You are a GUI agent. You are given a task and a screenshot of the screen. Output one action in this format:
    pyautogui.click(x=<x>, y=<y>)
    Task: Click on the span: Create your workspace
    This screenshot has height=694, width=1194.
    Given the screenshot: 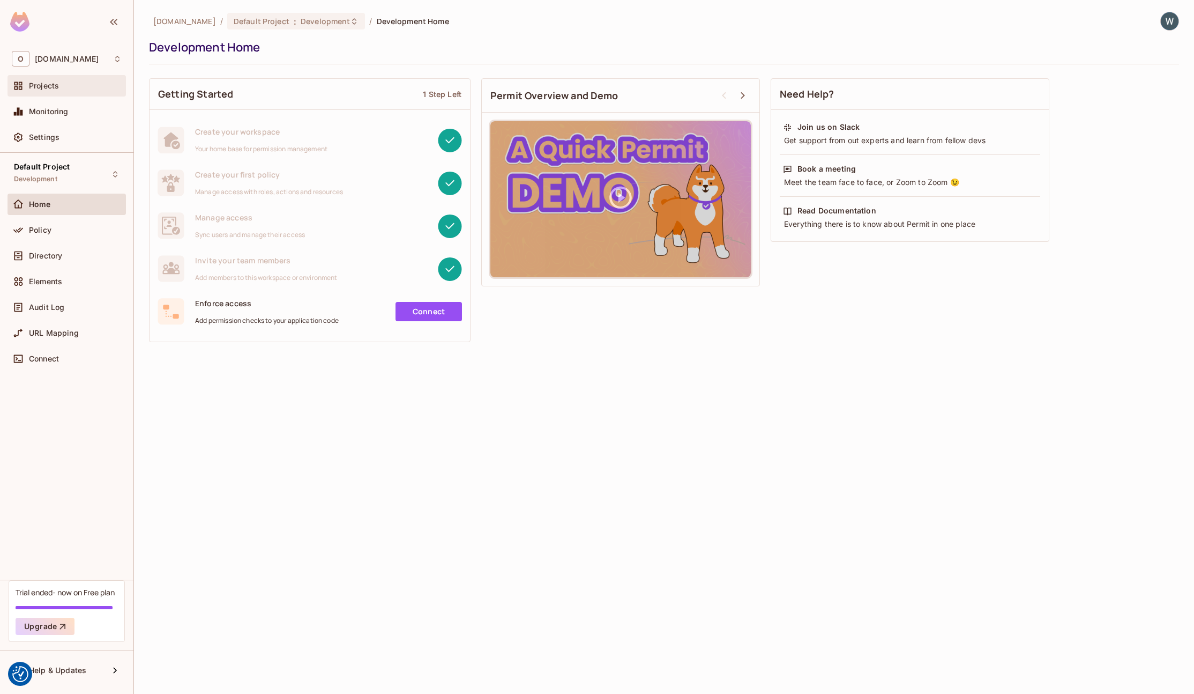 What is the action you would take?
    pyautogui.click(x=261, y=131)
    